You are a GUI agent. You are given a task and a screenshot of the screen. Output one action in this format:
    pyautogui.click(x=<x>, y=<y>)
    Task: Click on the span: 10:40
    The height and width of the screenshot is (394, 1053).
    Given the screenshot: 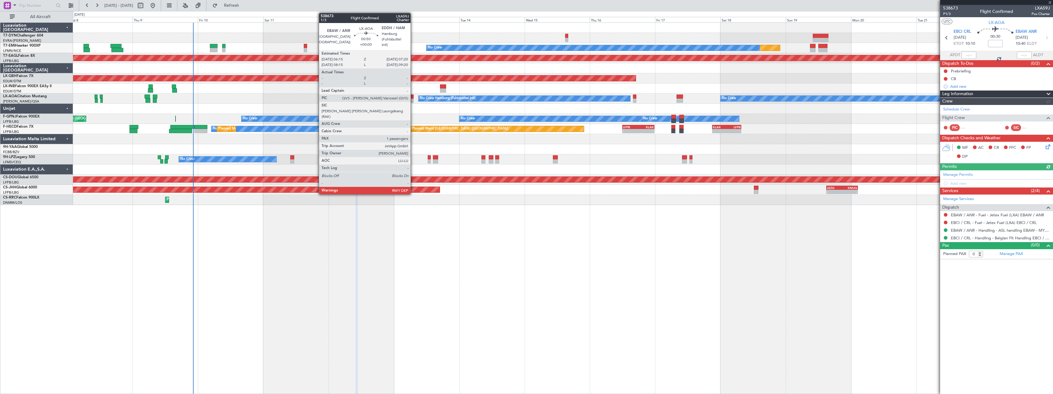 What is the action you would take?
    pyautogui.click(x=1020, y=44)
    